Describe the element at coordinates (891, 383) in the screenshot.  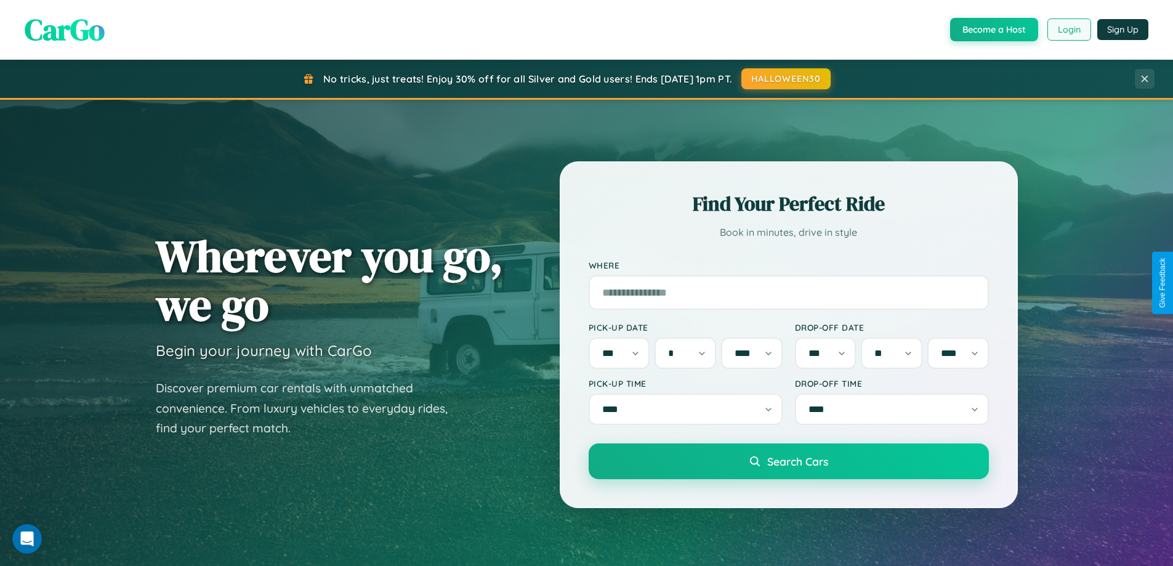
I see `label: Drop-off Time` at that location.